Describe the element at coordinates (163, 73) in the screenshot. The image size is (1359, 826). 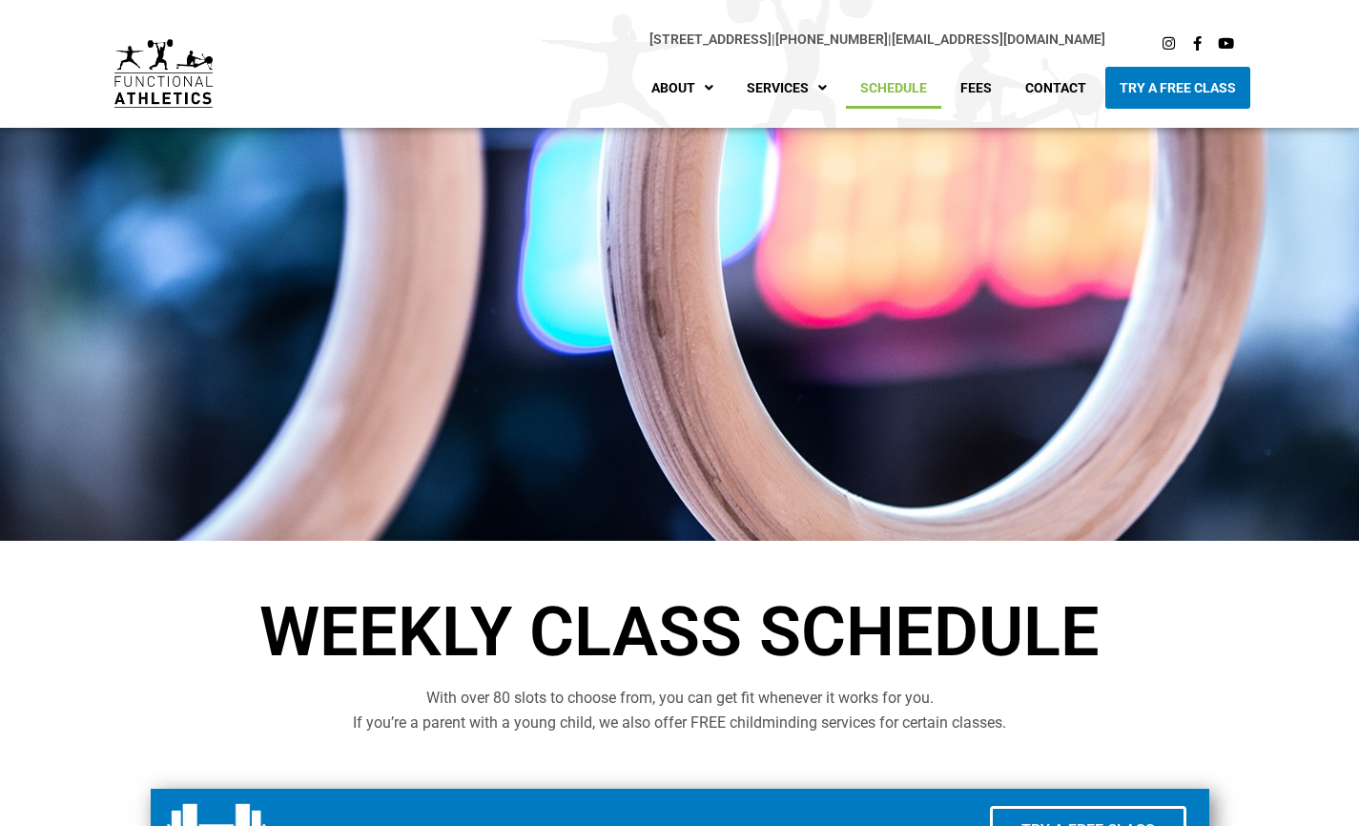
I see `img: default-logo` at that location.